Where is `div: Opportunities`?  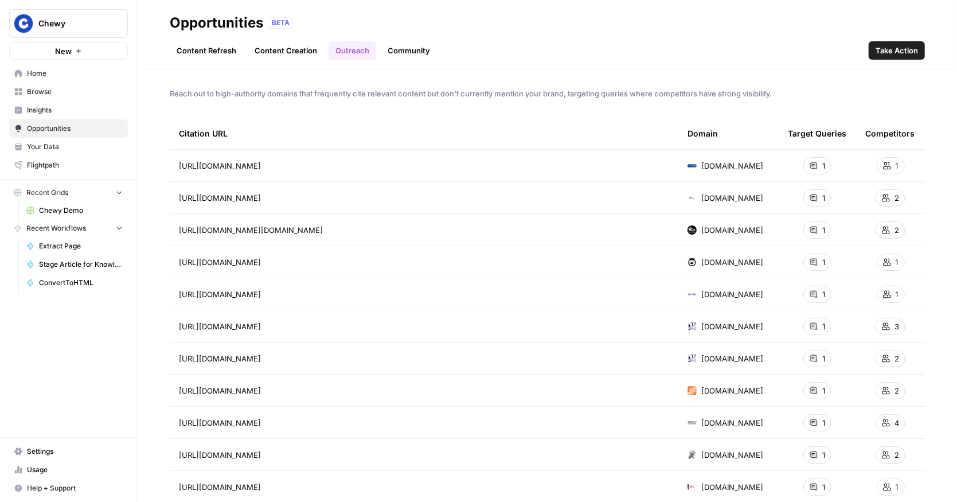 div: Opportunities is located at coordinates (216, 23).